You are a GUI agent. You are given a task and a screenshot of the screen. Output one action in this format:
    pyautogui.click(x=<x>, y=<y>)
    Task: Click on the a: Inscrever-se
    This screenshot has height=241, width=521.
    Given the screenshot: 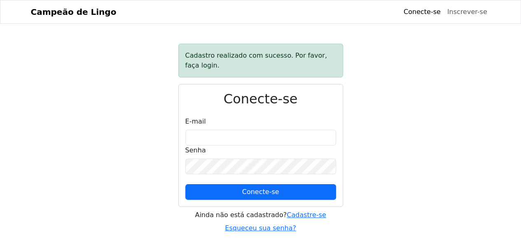 What is the action you would take?
    pyautogui.click(x=467, y=12)
    